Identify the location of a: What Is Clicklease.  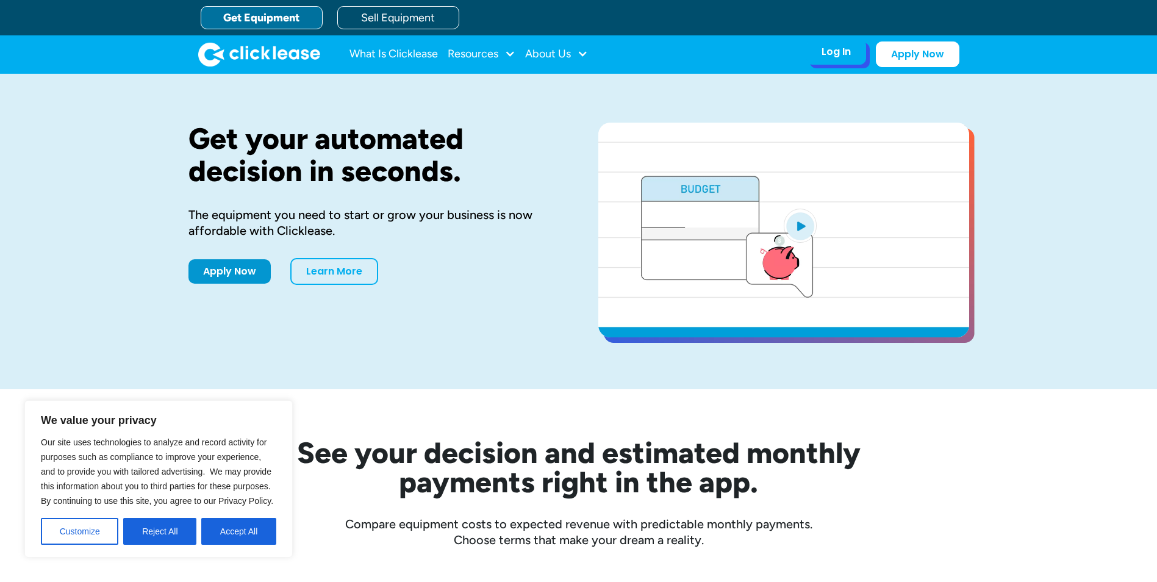
(394, 54).